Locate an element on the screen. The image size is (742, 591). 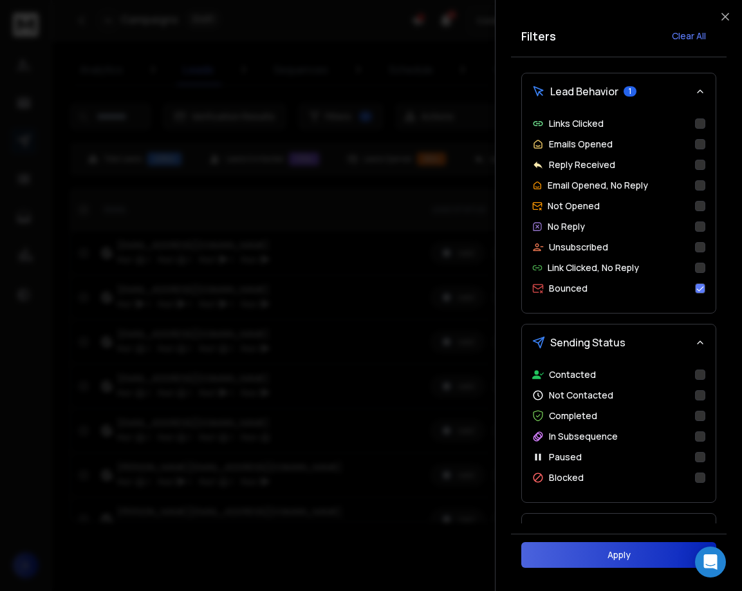
span: Sending Status is located at coordinates (588, 343).